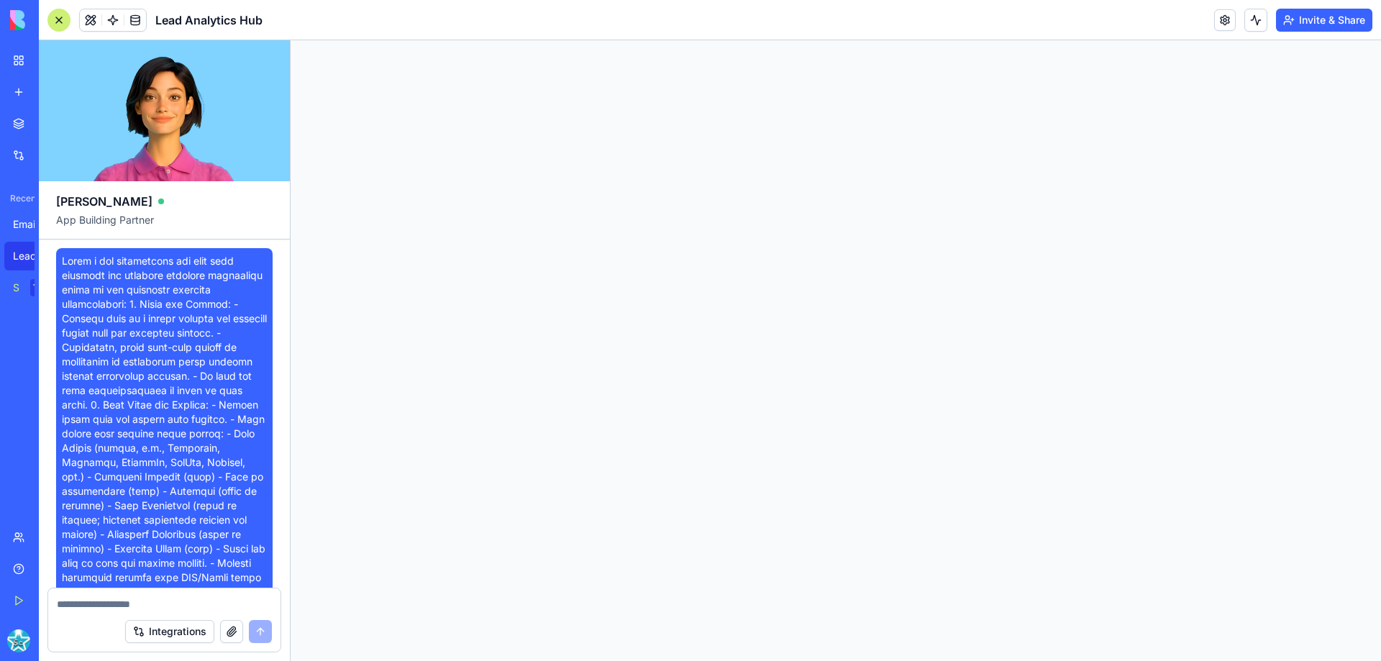 The width and height of the screenshot is (1381, 661). What do you see at coordinates (170, 631) in the screenshot?
I see `button: Integrations` at bounding box center [170, 631].